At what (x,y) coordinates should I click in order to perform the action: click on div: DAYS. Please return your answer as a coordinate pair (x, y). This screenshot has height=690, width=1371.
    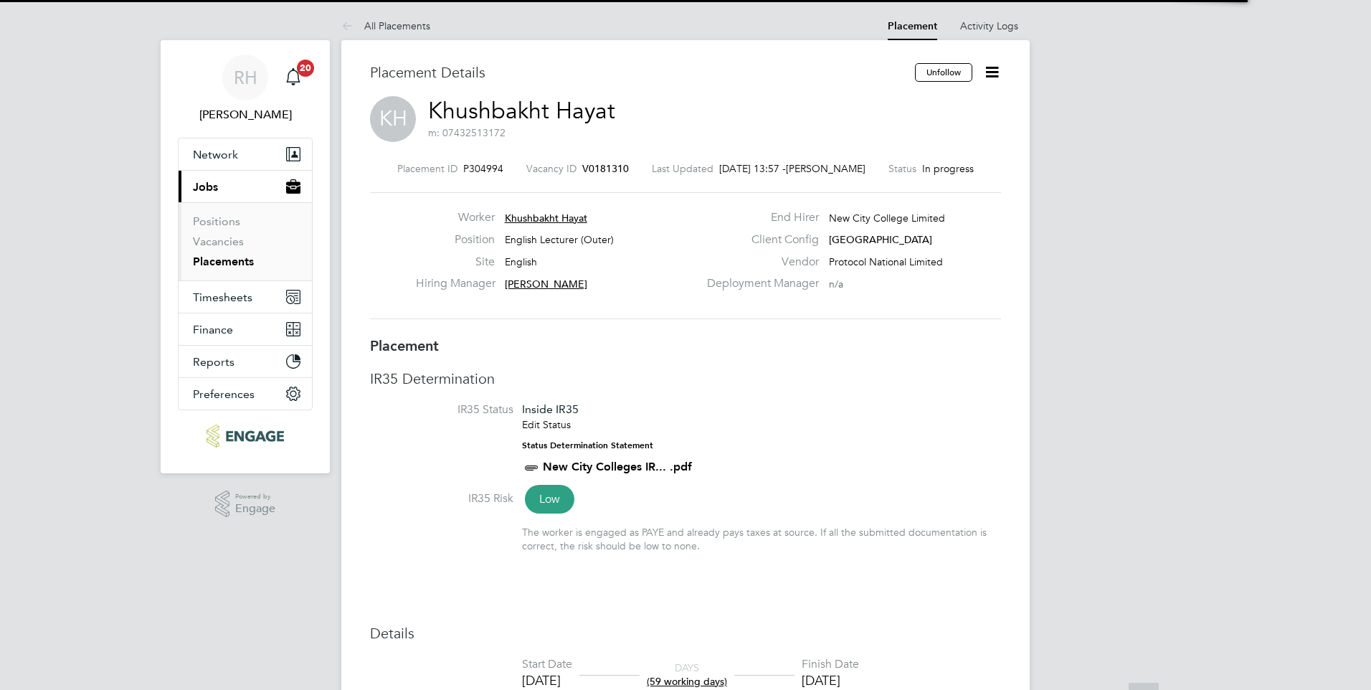
    Looking at the image, I should click on (687, 674).